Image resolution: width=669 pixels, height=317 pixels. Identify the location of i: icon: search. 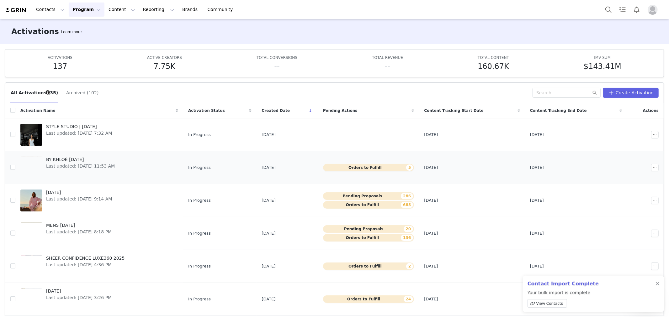
(594, 93).